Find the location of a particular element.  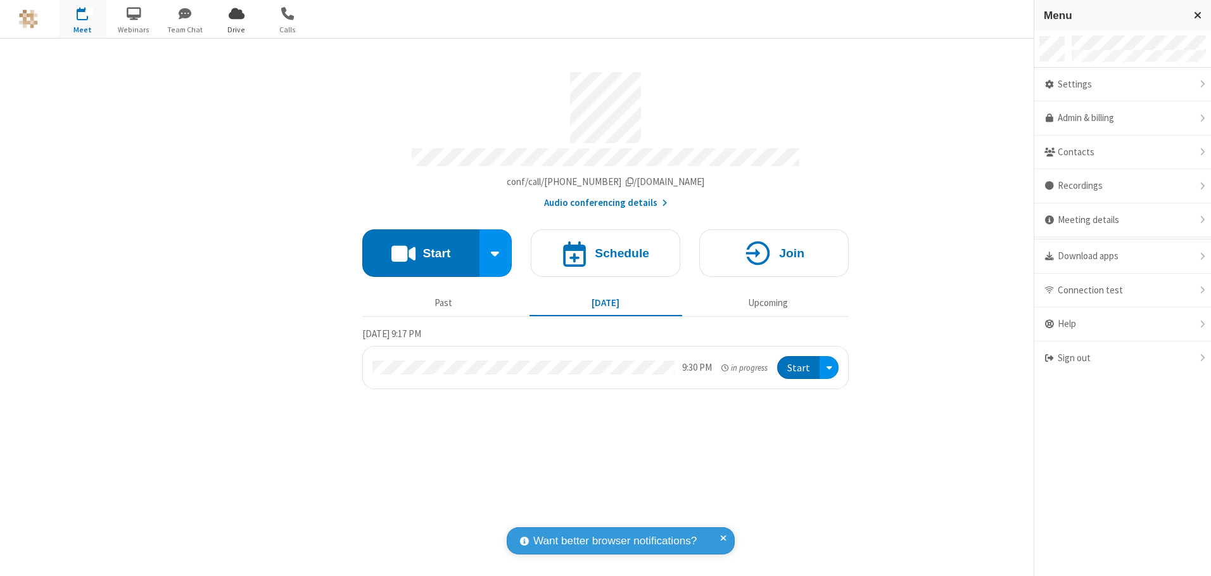

div: Settings is located at coordinates (1122, 85).